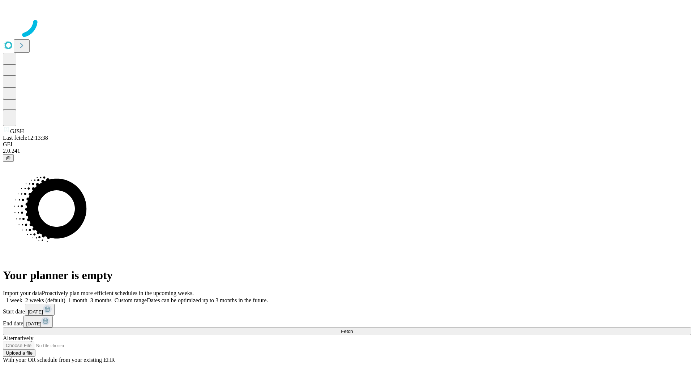 The height and width of the screenshot is (390, 694). What do you see at coordinates (118, 293) in the screenshot?
I see `span: Proactively plan more efficient schedules in the upcoming weeks.` at bounding box center [118, 293].